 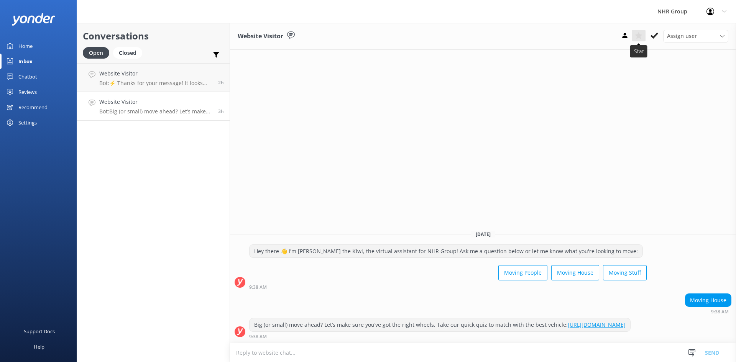 What do you see at coordinates (153, 77) in the screenshot?
I see `a: Website VisitorBot:⚡ Thanks for your message! It looks like this one might be best handled by our...` at bounding box center [153, 77].